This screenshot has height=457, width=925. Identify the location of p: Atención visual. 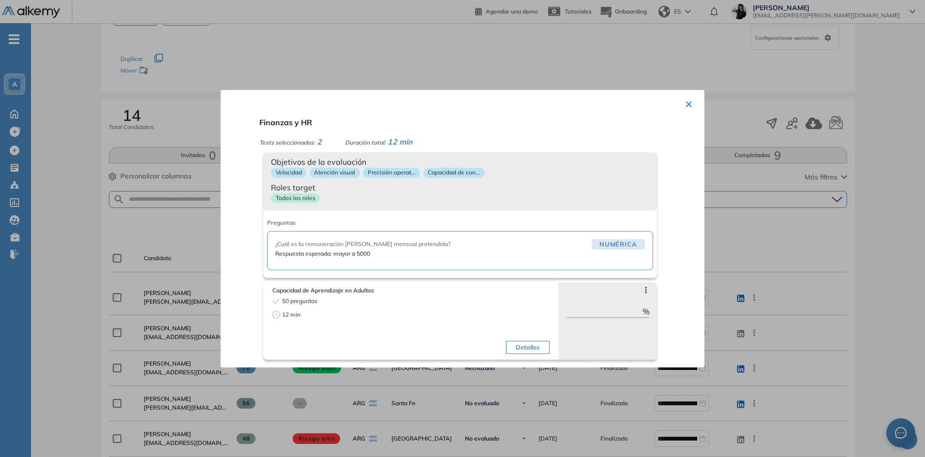
(335, 172).